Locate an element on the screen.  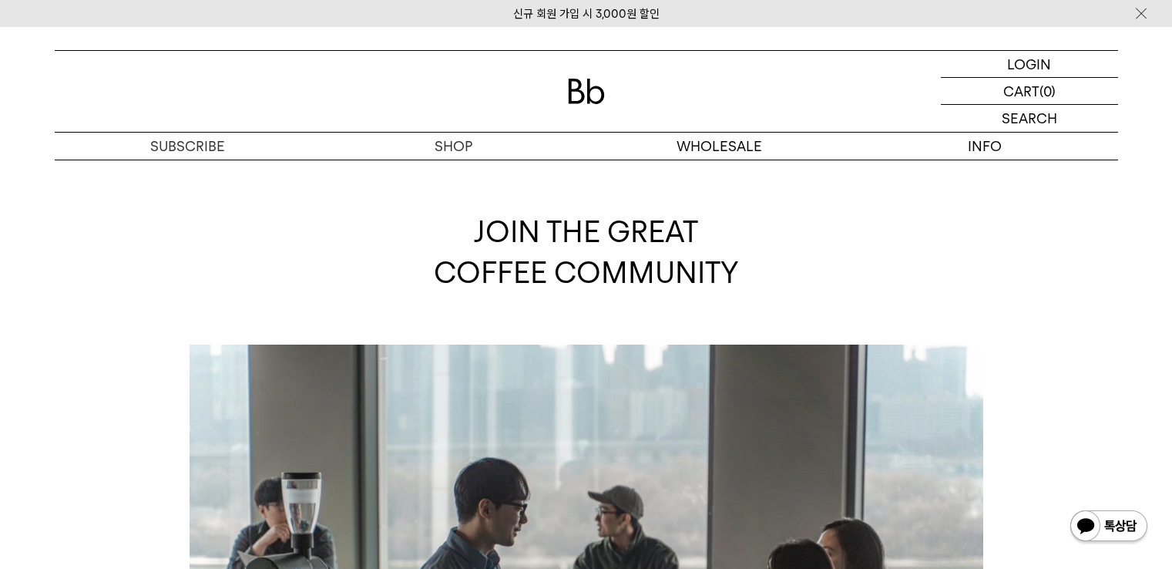
a: LOGIN is located at coordinates (1029, 64).